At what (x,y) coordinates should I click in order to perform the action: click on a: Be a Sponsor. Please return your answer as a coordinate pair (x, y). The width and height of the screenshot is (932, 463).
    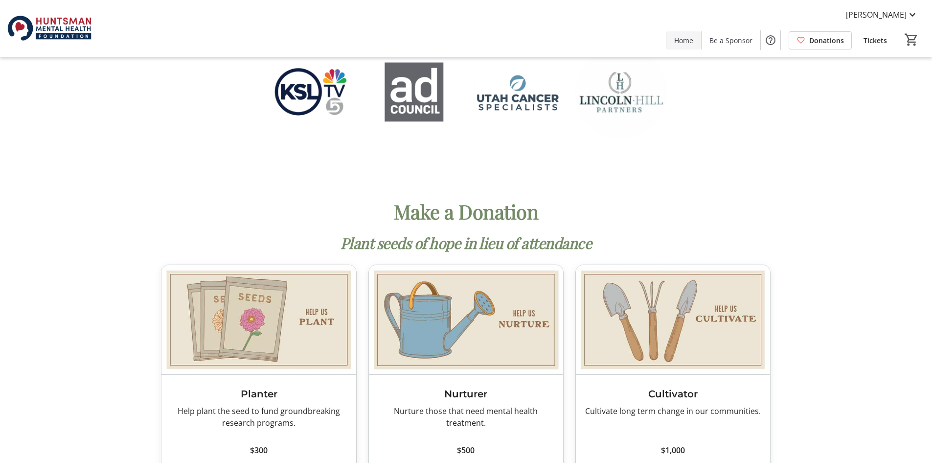
    Looking at the image, I should click on (731, 40).